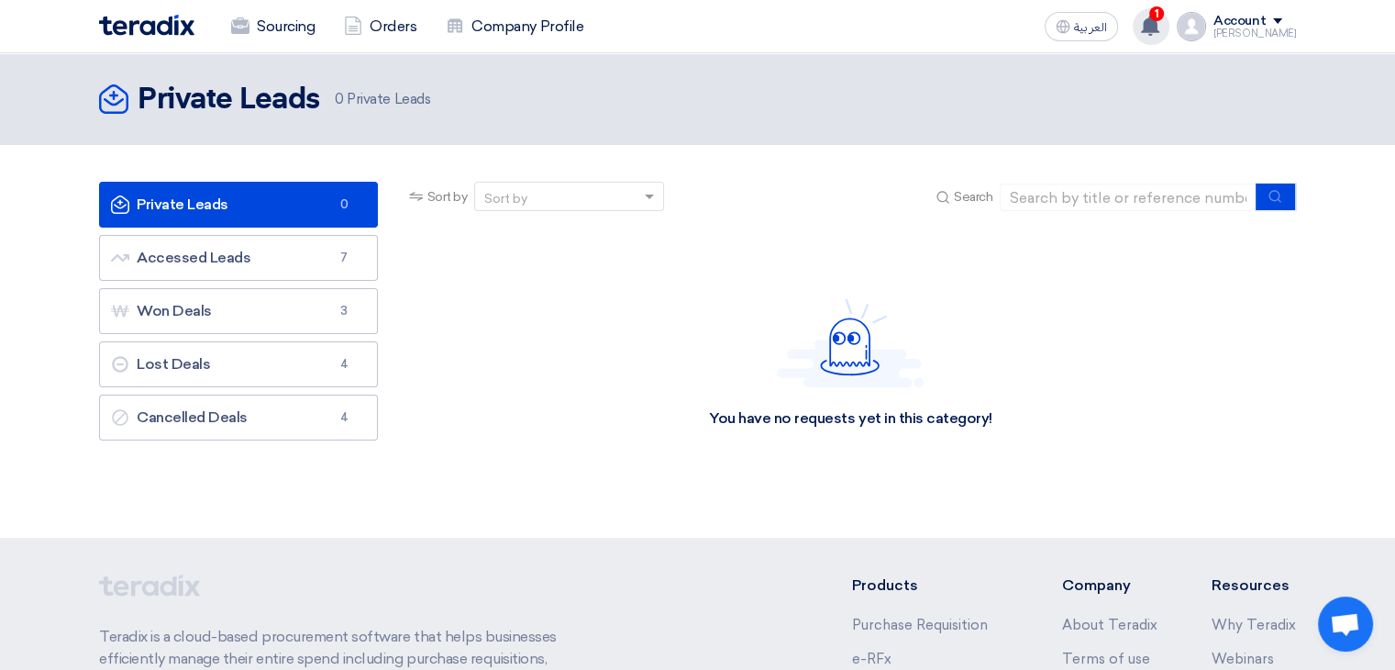 This screenshot has height=670, width=1395. What do you see at coordinates (920, 625) in the screenshot?
I see `a: Purchase Requisition` at bounding box center [920, 625].